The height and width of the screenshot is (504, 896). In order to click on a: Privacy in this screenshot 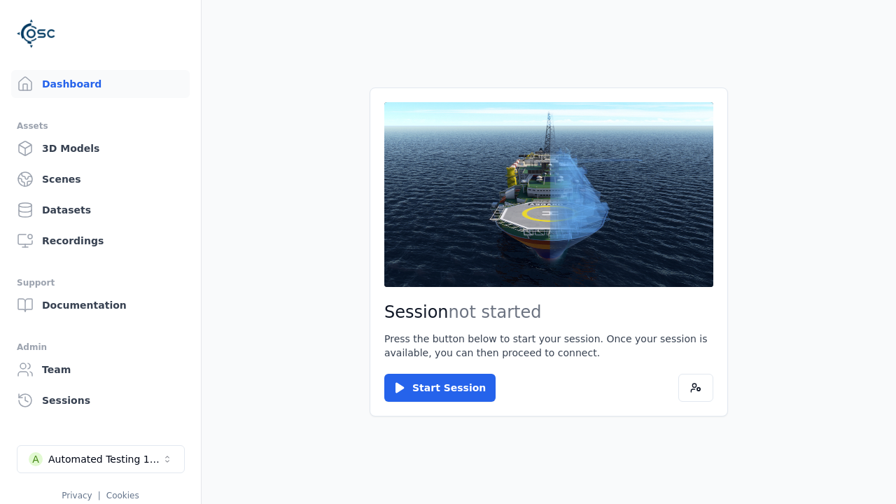, I will do `click(76, 495)`.